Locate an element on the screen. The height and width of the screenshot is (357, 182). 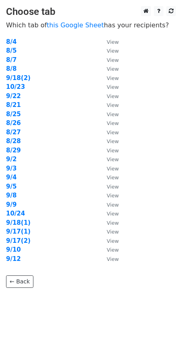
strong: 9/10 is located at coordinates (13, 250).